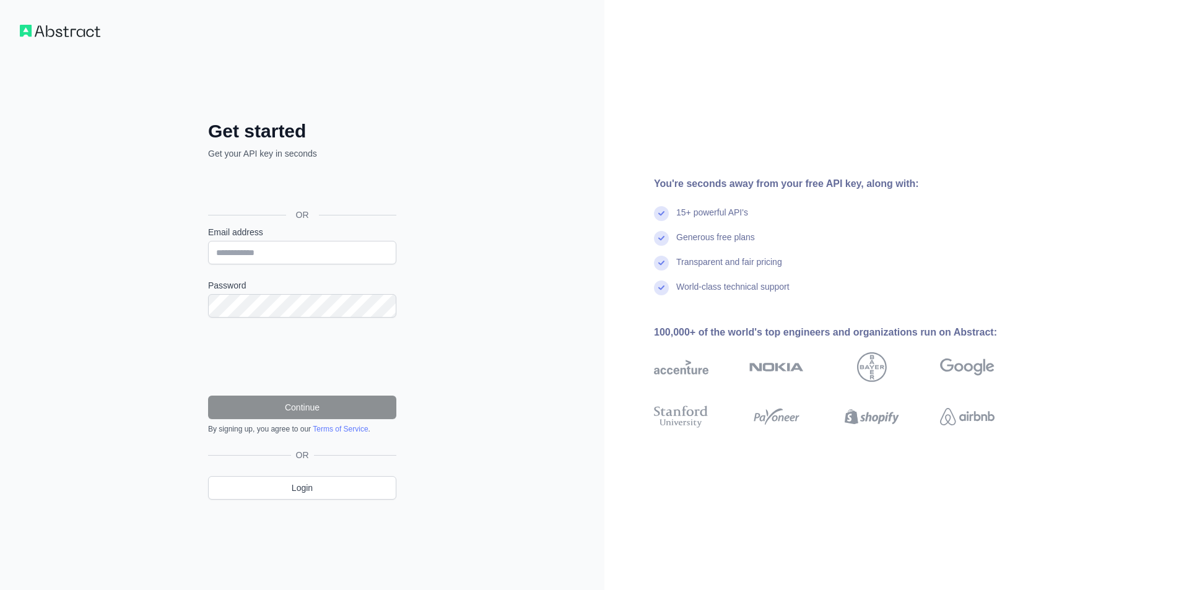 The width and height of the screenshot is (1189, 590). Describe the element at coordinates (872, 367) in the screenshot. I see `img: bayer` at that location.